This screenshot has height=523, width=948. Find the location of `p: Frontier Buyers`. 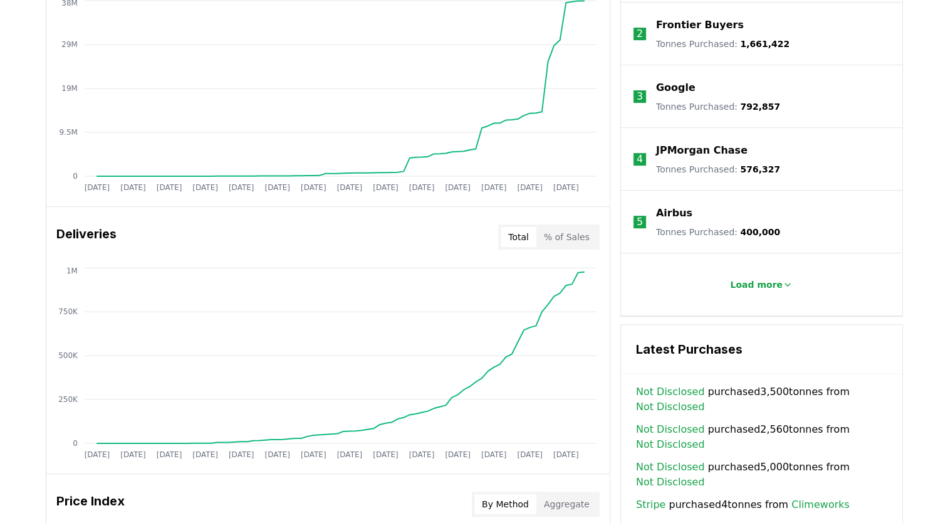

p: Frontier Buyers is located at coordinates (700, 25).